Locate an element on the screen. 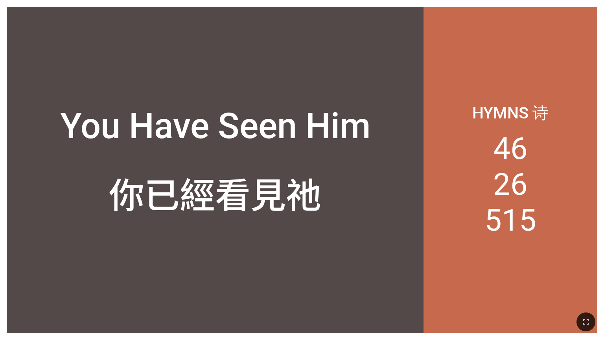 The height and width of the screenshot is (340, 604). li: 46 is located at coordinates (510, 148).